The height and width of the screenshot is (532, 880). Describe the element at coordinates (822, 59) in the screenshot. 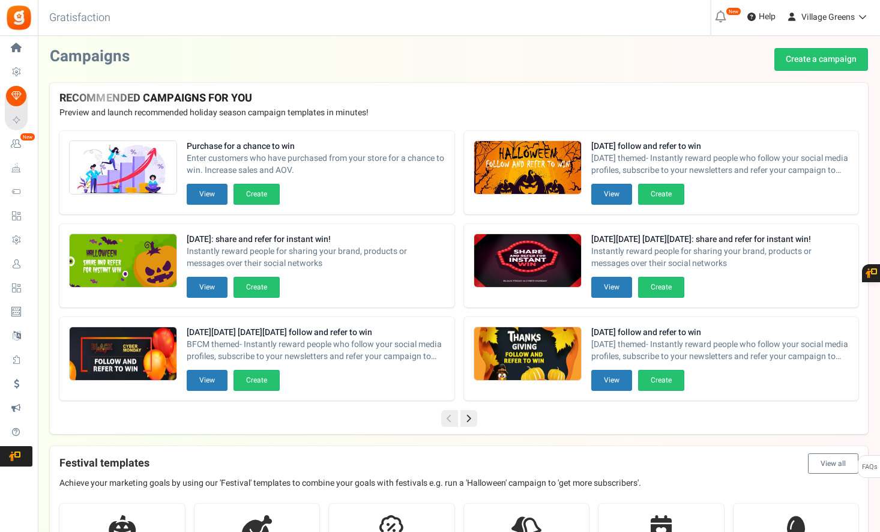

I see `a: Create a campaign` at that location.